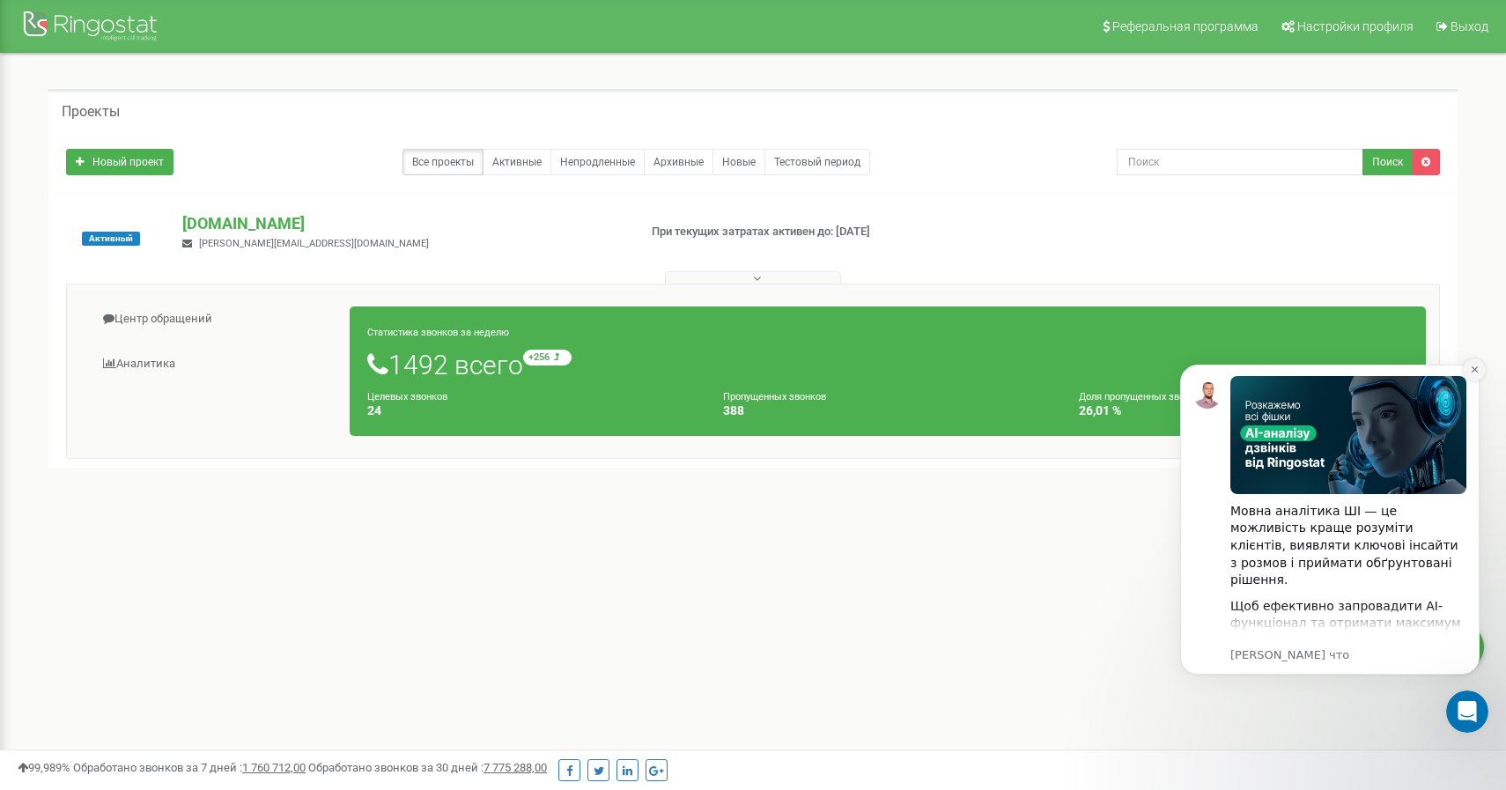 This screenshot has width=1506, height=790. Describe the element at coordinates (1387, 162) in the screenshot. I see `button: Поиск` at that location.